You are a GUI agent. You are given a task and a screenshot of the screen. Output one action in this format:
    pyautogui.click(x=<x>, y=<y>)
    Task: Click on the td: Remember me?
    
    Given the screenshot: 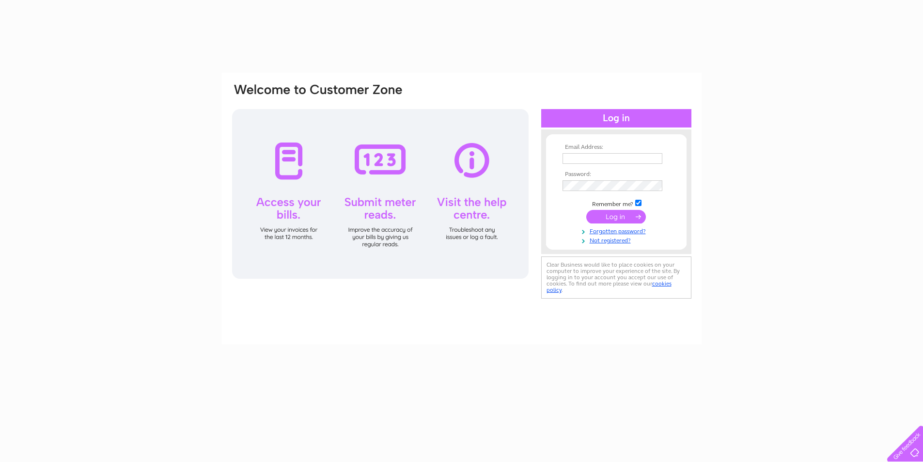 What is the action you would take?
    pyautogui.click(x=616, y=203)
    